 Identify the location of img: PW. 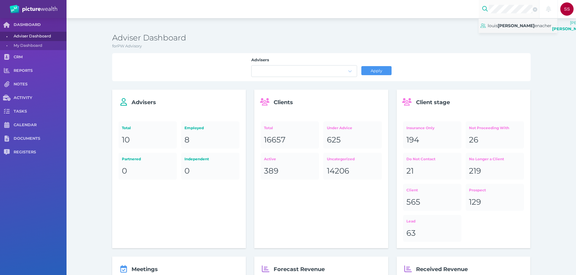
(33, 9).